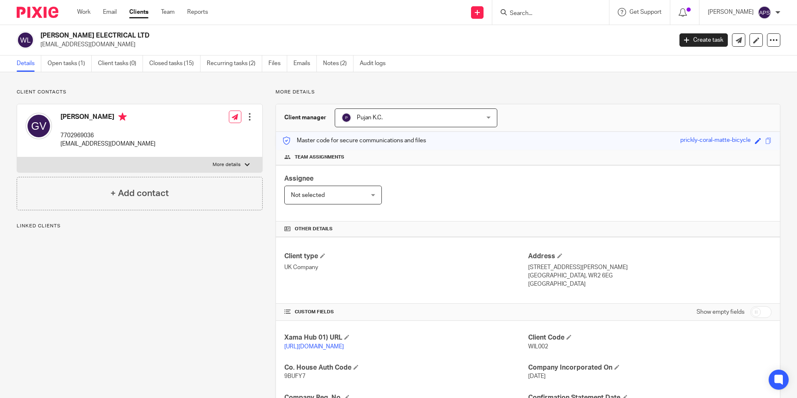 This screenshot has width=797, height=398. What do you see at coordinates (716, 141) in the screenshot?
I see `div: prickly-coral-matte-bicycle` at bounding box center [716, 141].